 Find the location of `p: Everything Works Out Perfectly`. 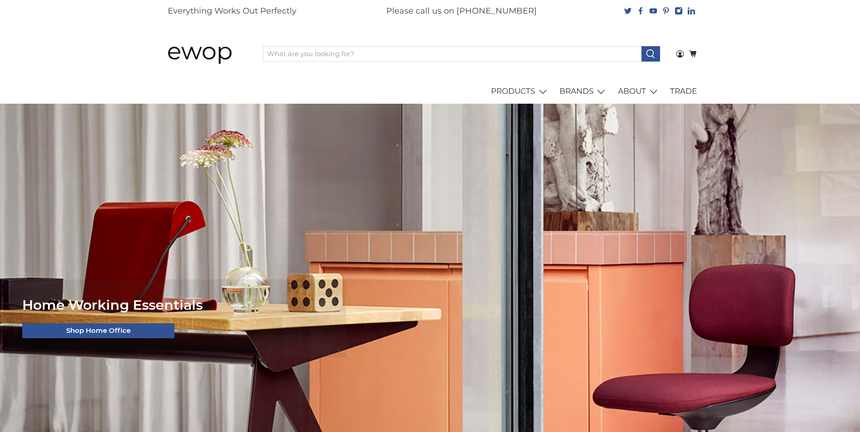

p: Everything Works Out Perfectly is located at coordinates (232, 11).